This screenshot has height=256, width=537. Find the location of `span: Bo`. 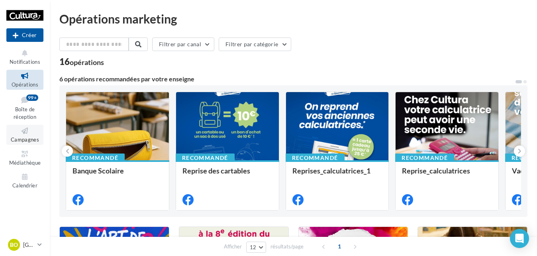

span: Bo is located at coordinates (14, 244).